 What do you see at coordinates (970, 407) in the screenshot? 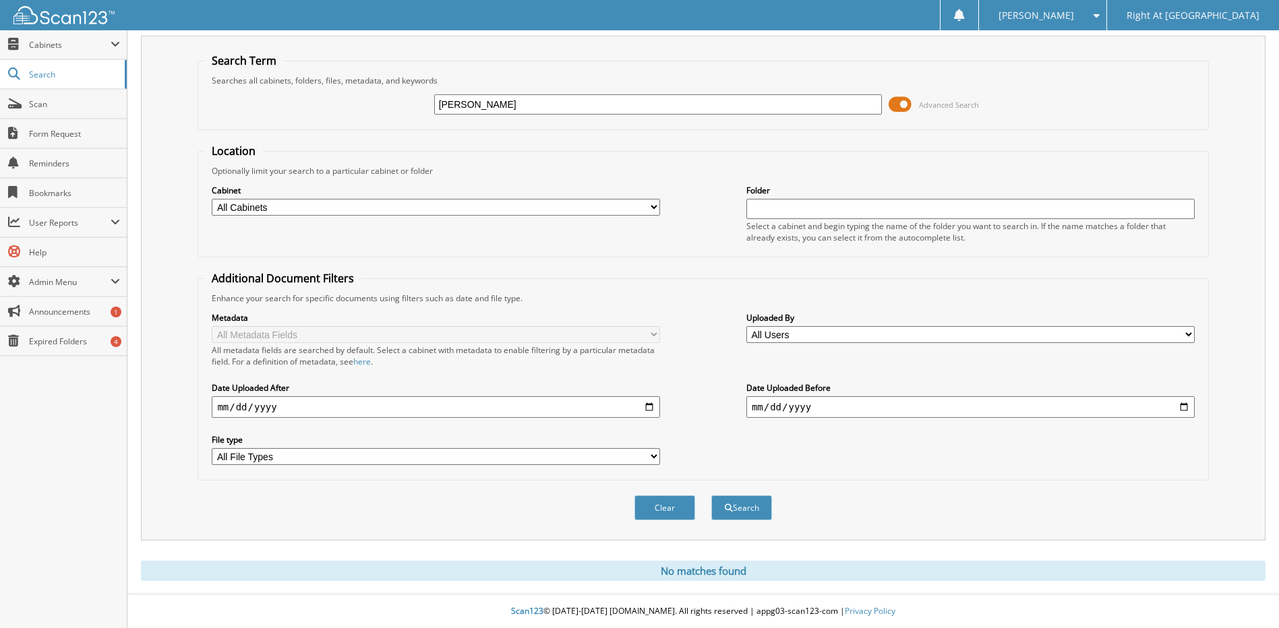
I see `input: end` at bounding box center [970, 407].